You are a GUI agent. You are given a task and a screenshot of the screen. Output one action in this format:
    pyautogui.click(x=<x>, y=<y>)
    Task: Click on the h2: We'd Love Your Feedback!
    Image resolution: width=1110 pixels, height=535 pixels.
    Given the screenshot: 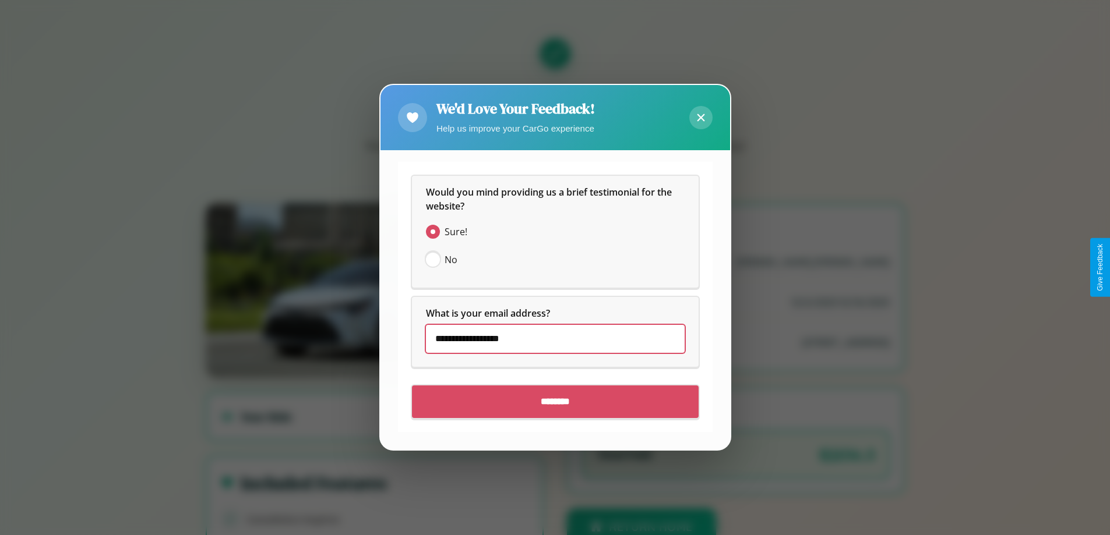 What is the action you would take?
    pyautogui.click(x=515, y=108)
    